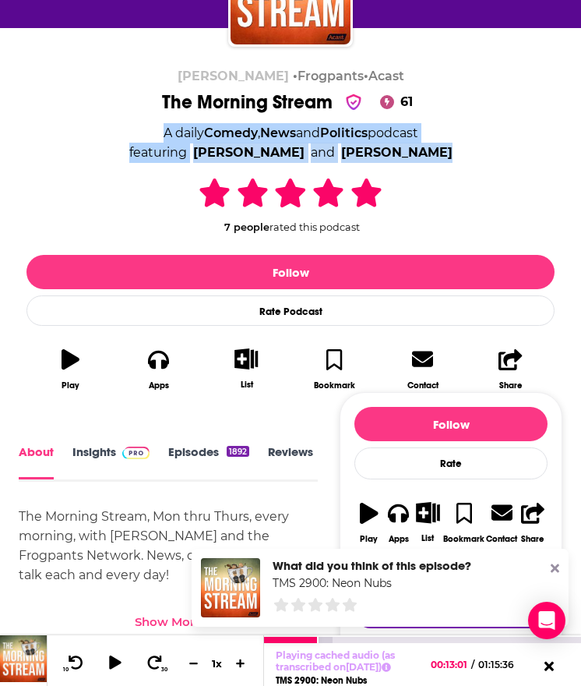 The height and width of the screenshot is (686, 581). I want to click on a: Scott Johnson, so click(397, 153).